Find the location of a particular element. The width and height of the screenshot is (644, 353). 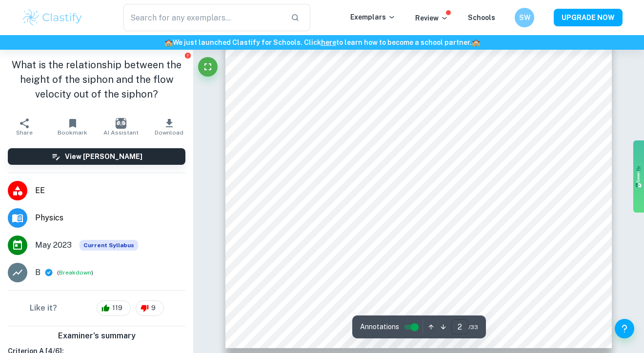

a: here is located at coordinates (328, 42).